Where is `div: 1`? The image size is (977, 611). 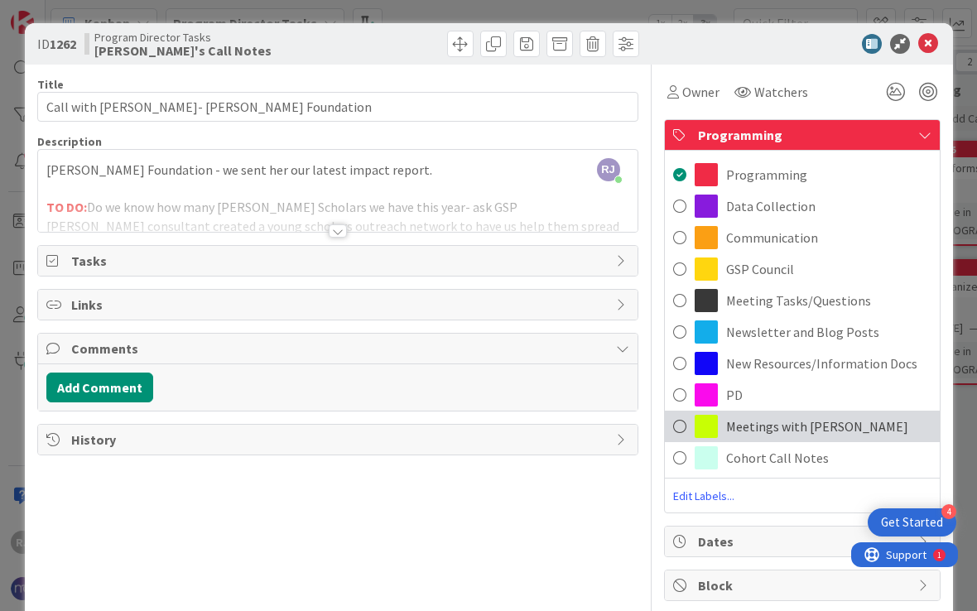
div: 1 is located at coordinates (88, 13).